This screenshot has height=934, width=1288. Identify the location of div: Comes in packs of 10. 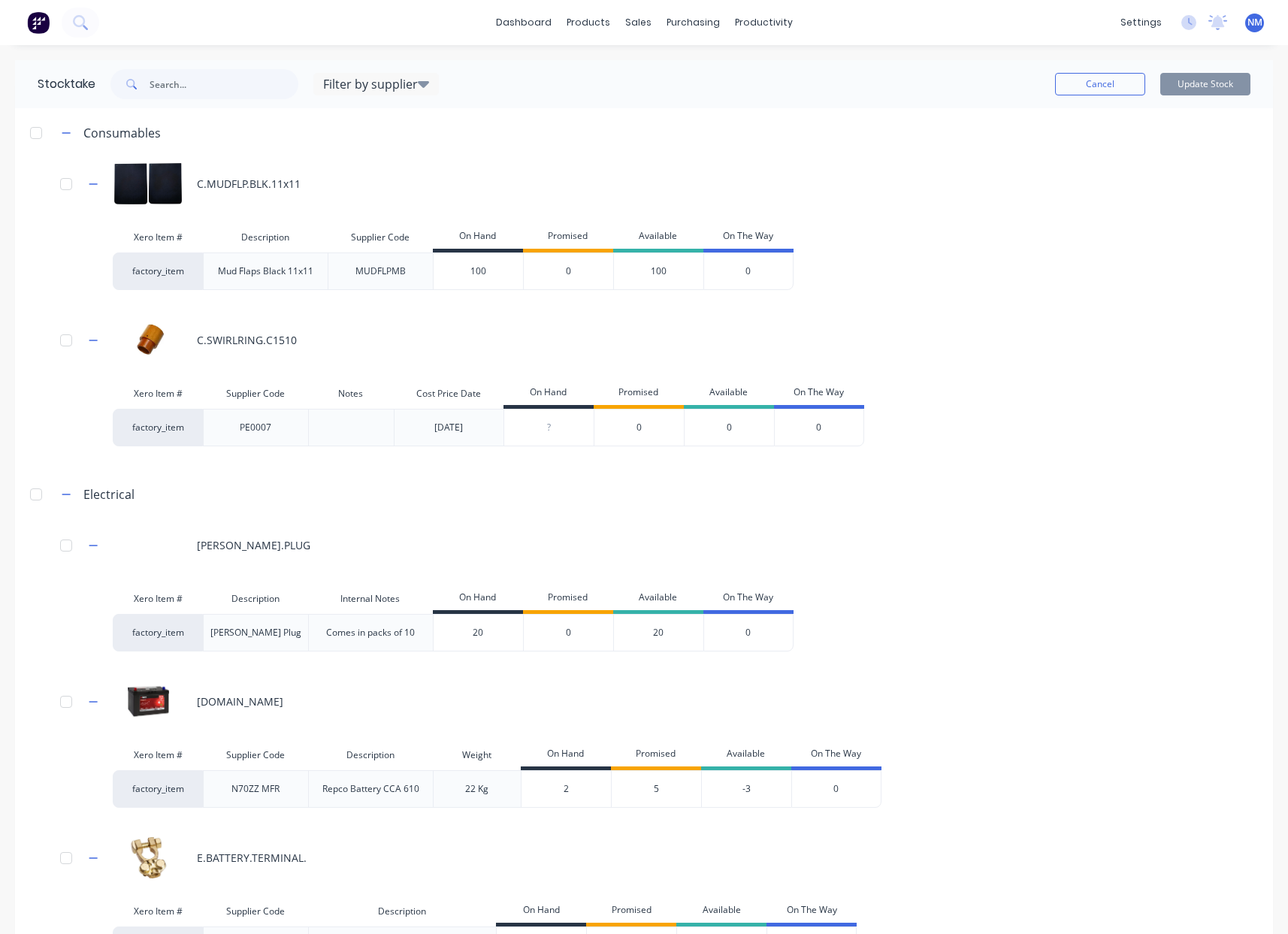
(370, 633).